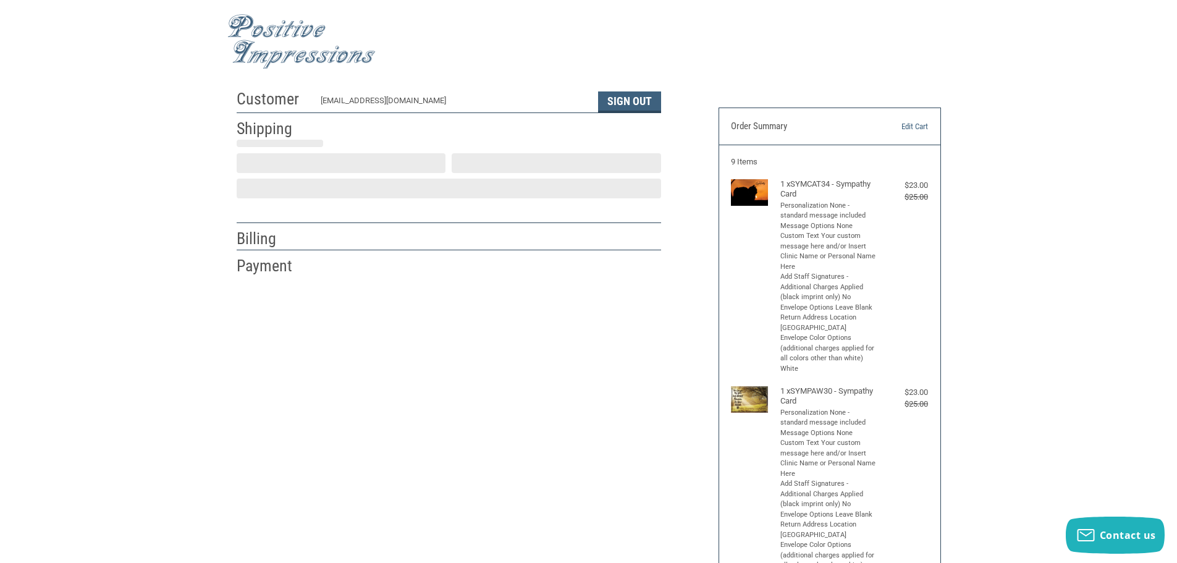 The image size is (1177, 563). Describe the element at coordinates (828, 189) in the screenshot. I see `h4: 1 x SYMCAT34 - Sympathy Card` at that location.